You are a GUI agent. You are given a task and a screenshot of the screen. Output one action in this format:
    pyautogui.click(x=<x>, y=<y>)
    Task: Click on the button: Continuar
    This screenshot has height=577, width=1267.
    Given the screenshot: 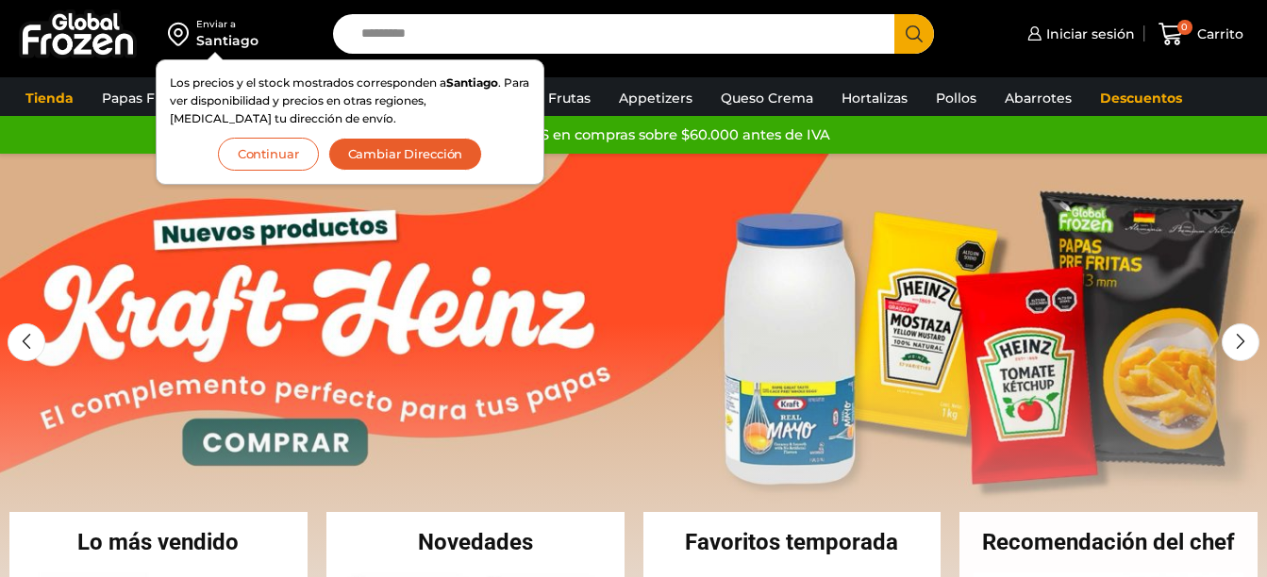 What is the action you would take?
    pyautogui.click(x=268, y=154)
    